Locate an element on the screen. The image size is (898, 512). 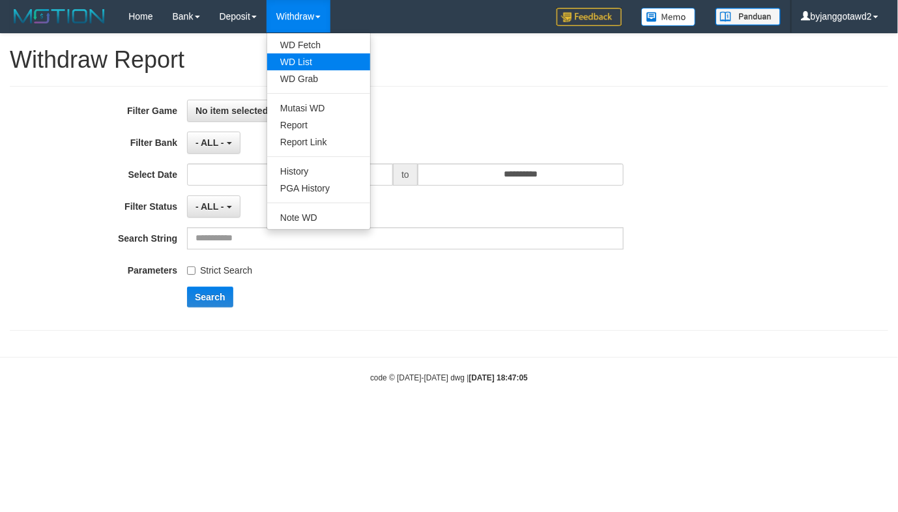
h1: Withdraw Report is located at coordinates (449, 60).